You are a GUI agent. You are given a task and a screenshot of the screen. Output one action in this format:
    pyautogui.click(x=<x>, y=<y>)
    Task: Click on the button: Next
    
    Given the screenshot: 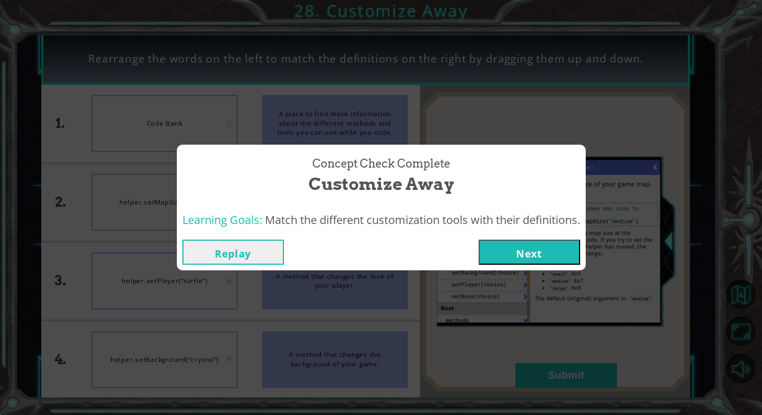 What is the action you would take?
    pyautogui.click(x=530, y=252)
    